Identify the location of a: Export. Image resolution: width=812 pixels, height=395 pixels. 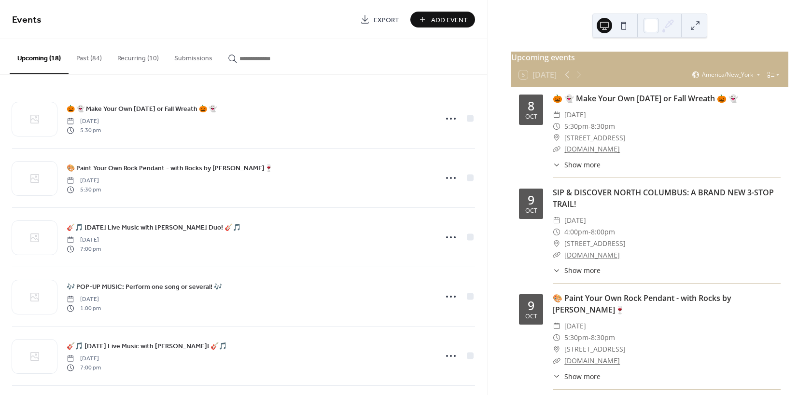
(380, 19).